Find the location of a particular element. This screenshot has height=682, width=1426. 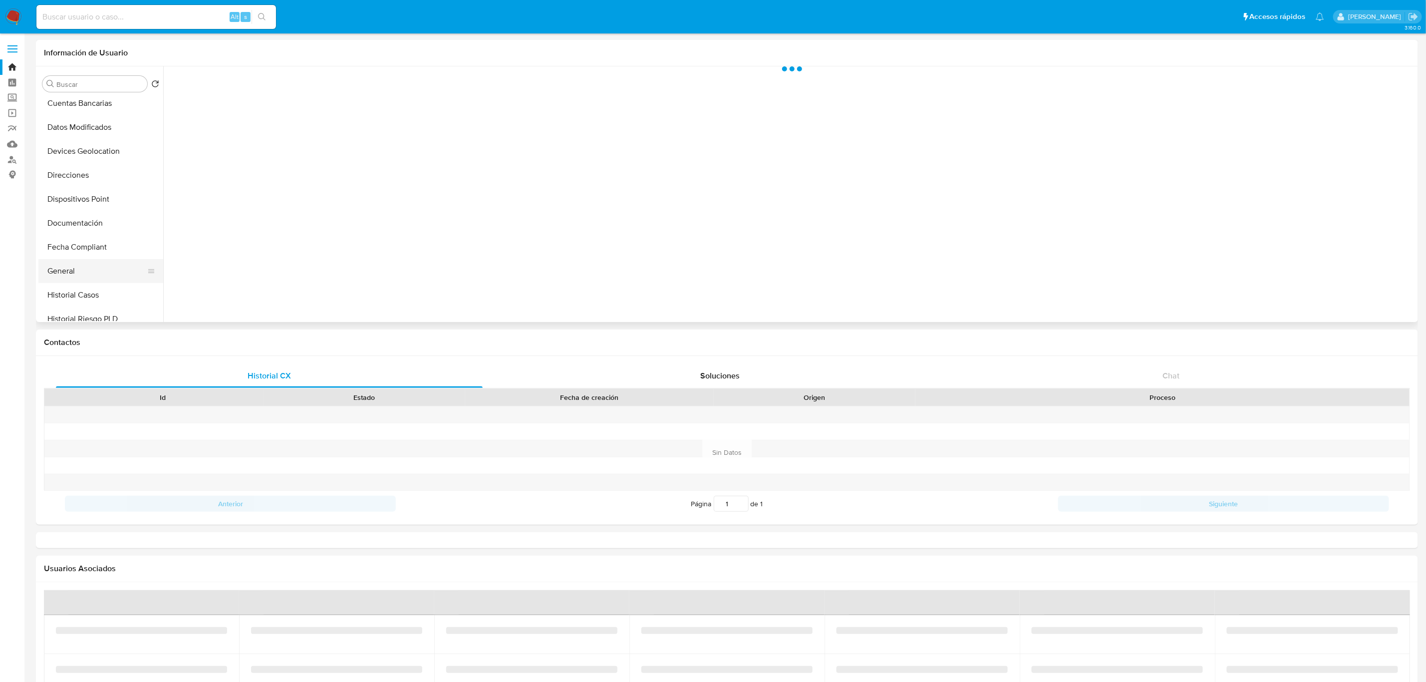

span: s is located at coordinates (246, 16).